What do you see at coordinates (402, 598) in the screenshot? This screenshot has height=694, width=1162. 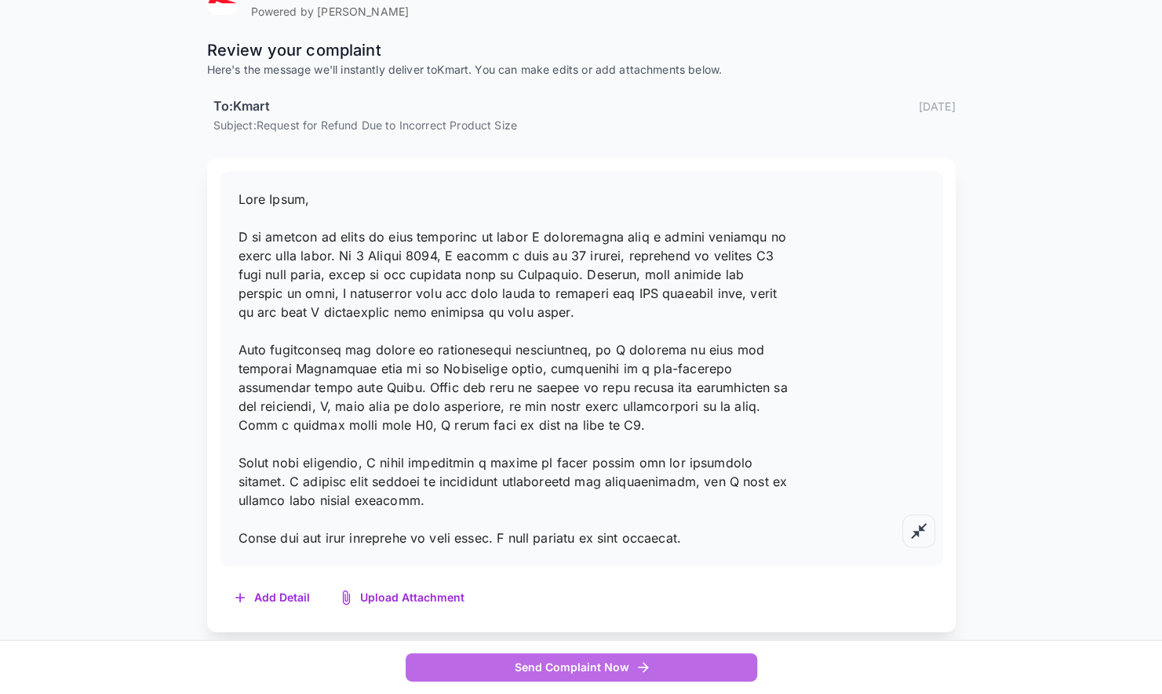 I see `button: Upload Attachment` at bounding box center [402, 598].